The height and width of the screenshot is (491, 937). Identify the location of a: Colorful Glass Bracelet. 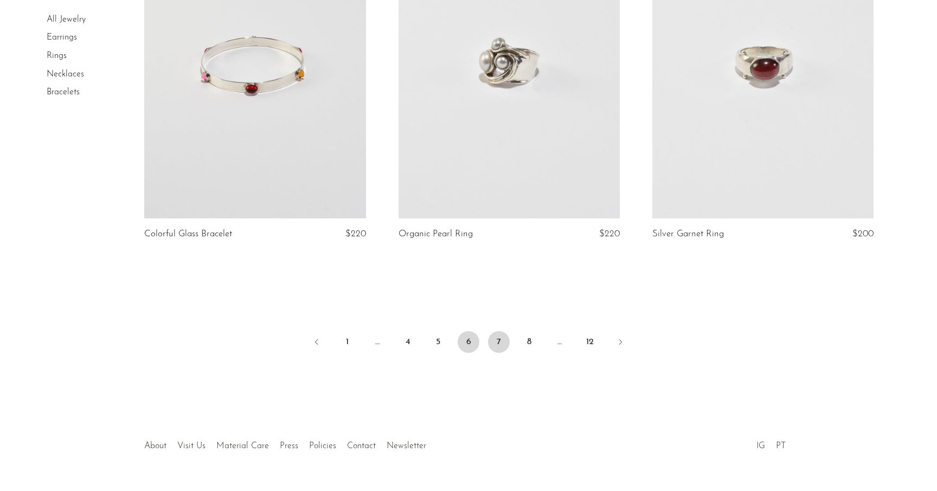
(188, 234).